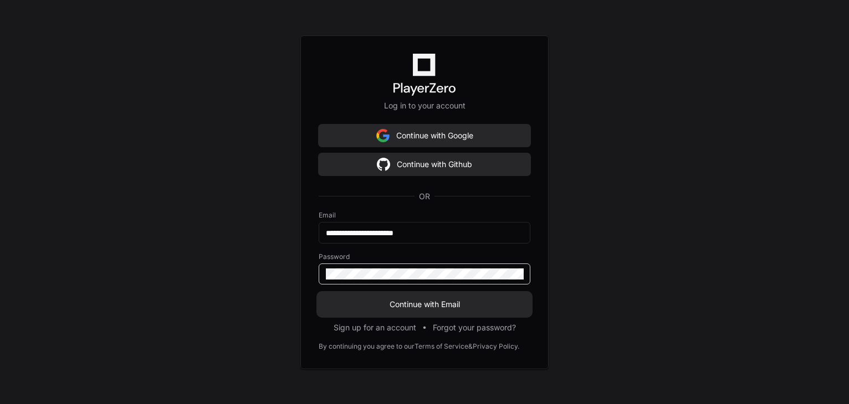 The image size is (849, 404). Describe the element at coordinates (441, 347) in the screenshot. I see `a: Terms of Service` at that location.